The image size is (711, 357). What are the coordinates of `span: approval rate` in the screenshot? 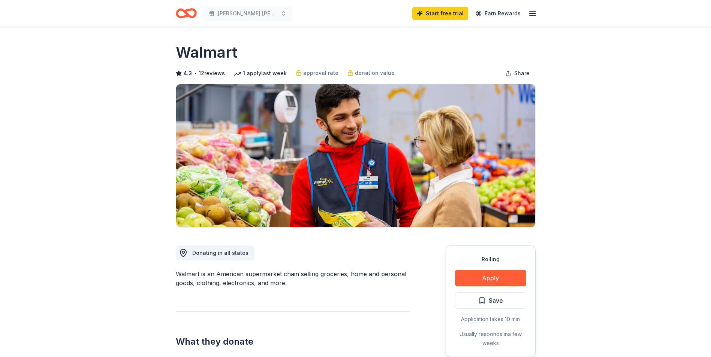 It's located at (321, 73).